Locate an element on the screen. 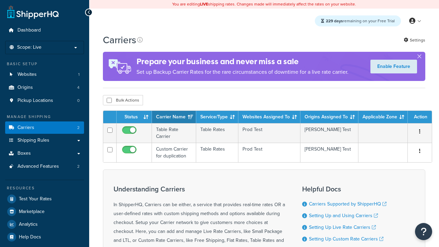 This screenshot has width=439, height=247. th: Carrier Name: activate to sort column ascending is located at coordinates (174, 117).